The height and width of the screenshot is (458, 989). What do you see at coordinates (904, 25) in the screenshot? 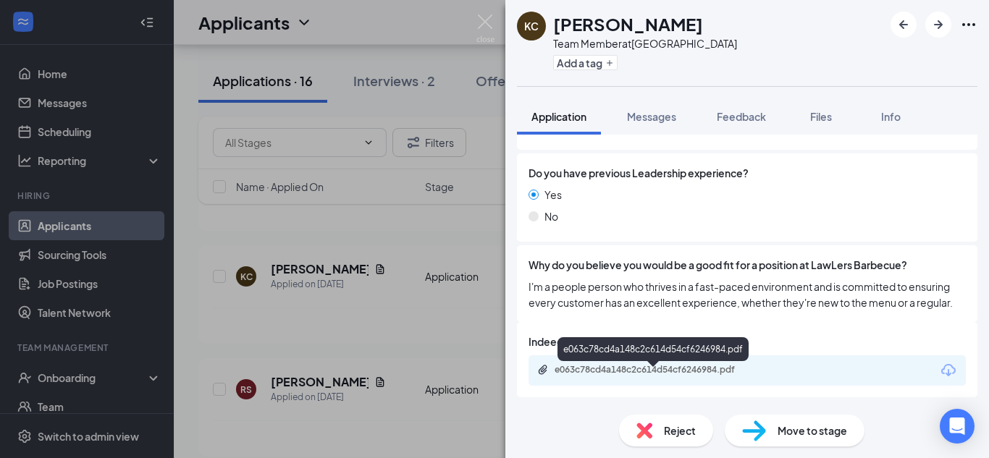
I see `svg: ArrowLeftNew` at bounding box center [904, 25].